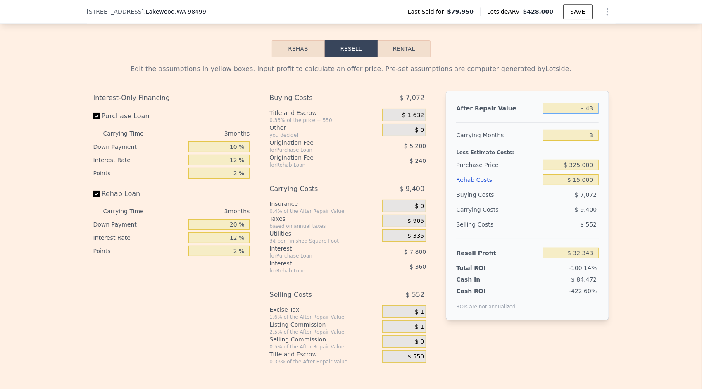 The image size is (702, 389). Describe the element at coordinates (324, 325) in the screenshot. I see `div: Listing Commission` at that location.